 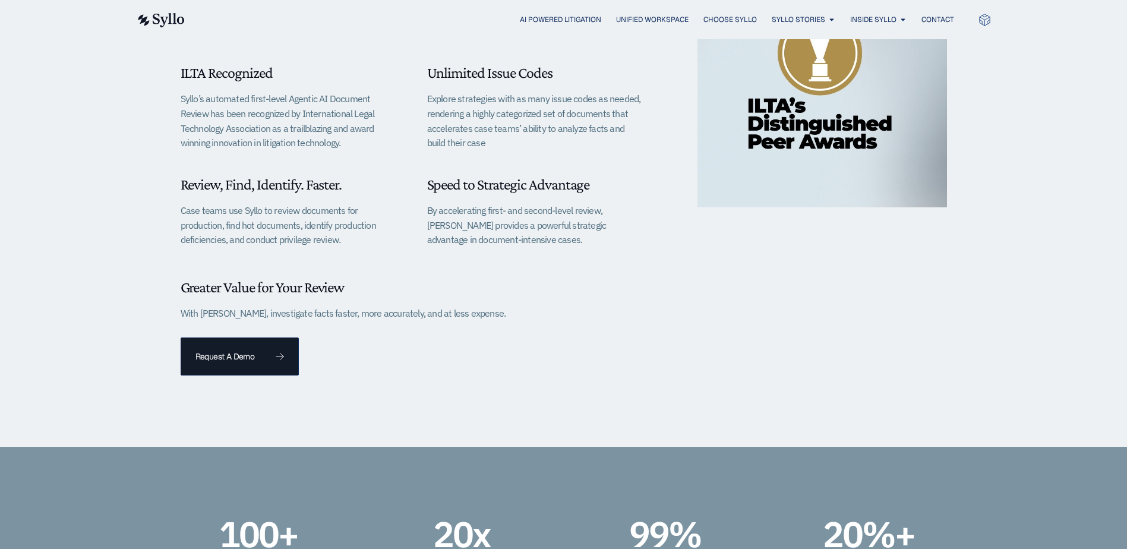 I want to click on a: Unified Workspace, so click(x=653, y=20).